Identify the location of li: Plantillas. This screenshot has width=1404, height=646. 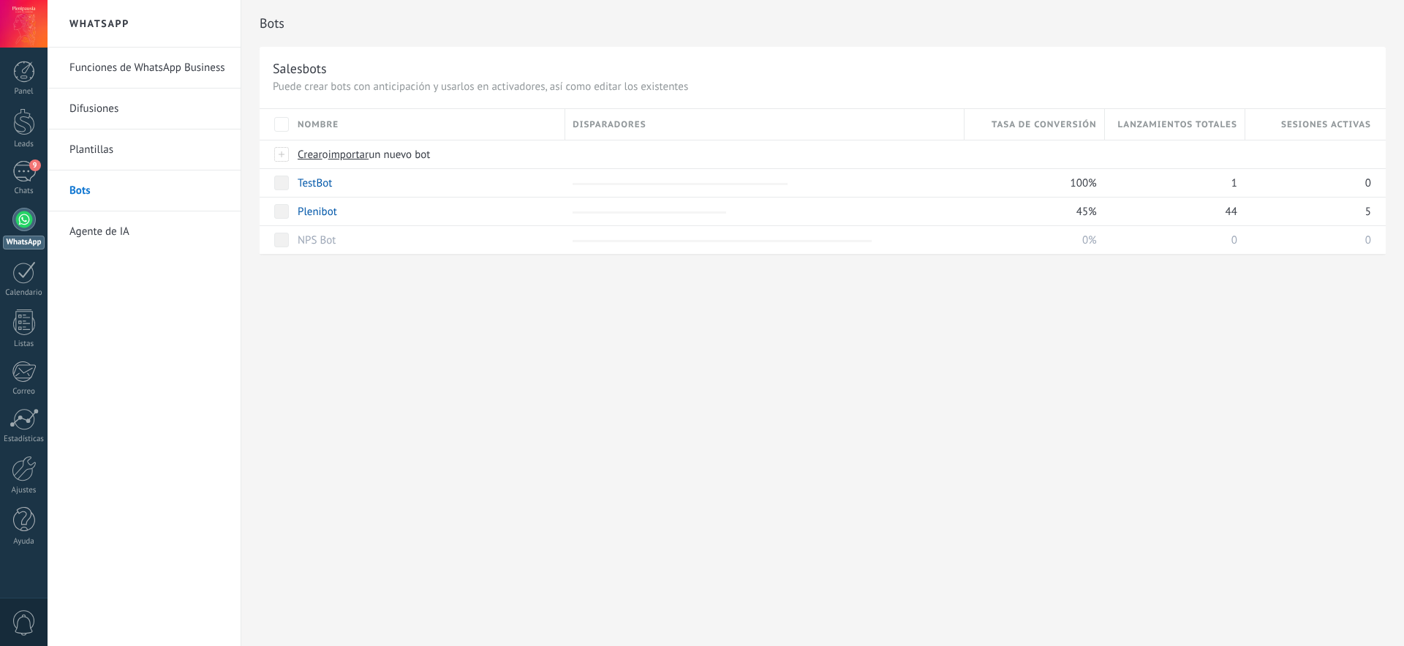
(144, 150).